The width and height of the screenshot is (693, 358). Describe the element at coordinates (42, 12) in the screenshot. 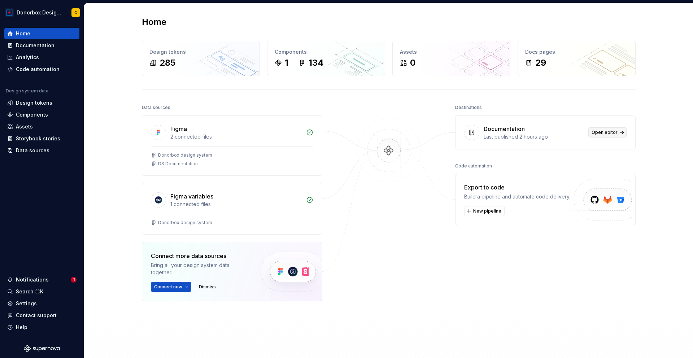

I see `button: Donorbox Design SystemC` at that location.